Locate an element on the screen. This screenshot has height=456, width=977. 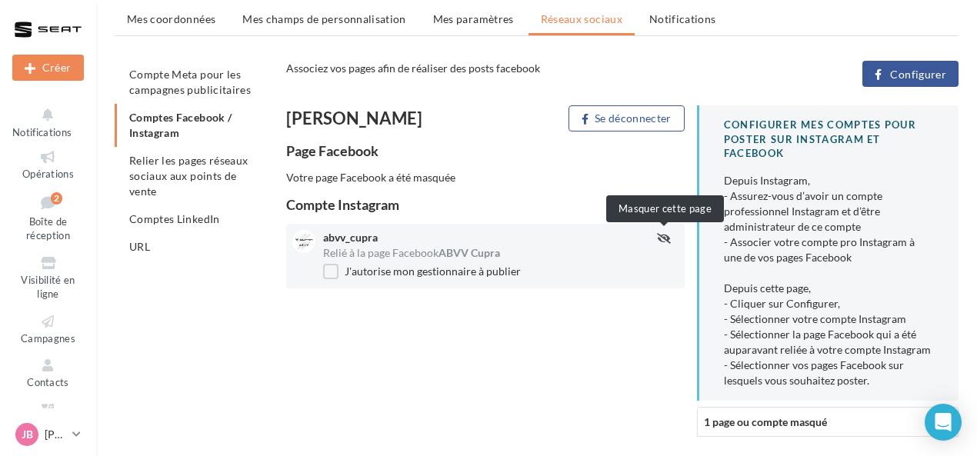
span: Comptes LinkedIn is located at coordinates (175, 218).